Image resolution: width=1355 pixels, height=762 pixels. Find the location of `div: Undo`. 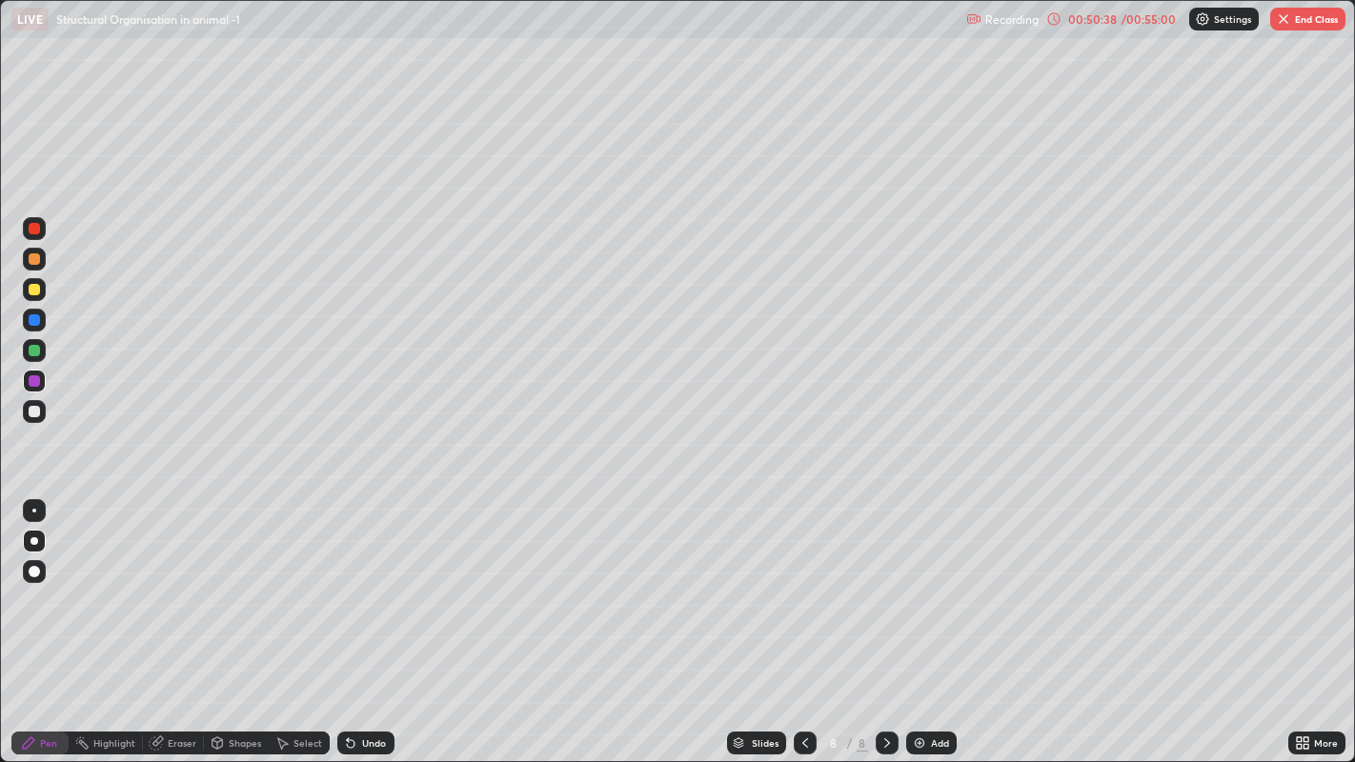

div: Undo is located at coordinates (374, 743).